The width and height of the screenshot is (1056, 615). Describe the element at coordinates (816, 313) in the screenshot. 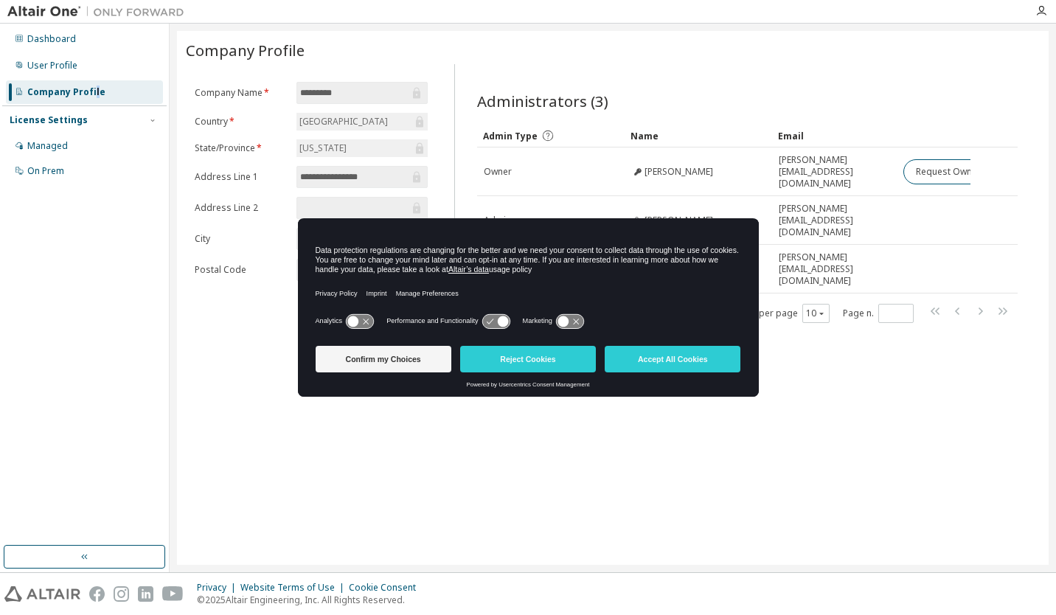

I see `button: 10` at that location.